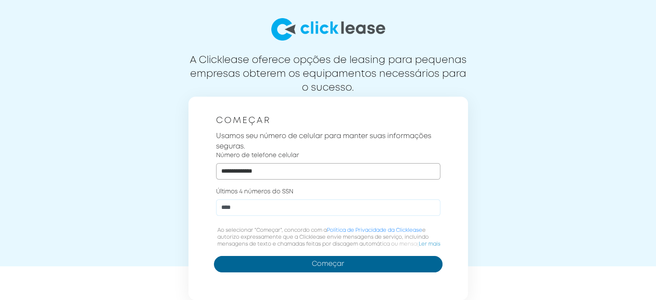 The height and width of the screenshot is (300, 656). I want to click on a: Política de Privacidade da Clicklease, so click(375, 230).